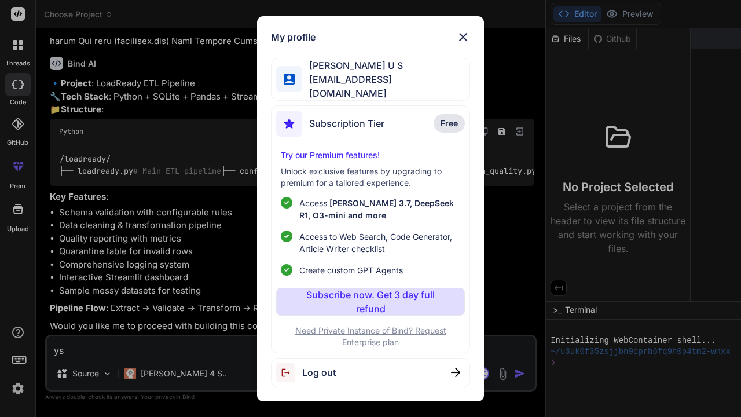  I want to click on span: Log out, so click(319, 372).